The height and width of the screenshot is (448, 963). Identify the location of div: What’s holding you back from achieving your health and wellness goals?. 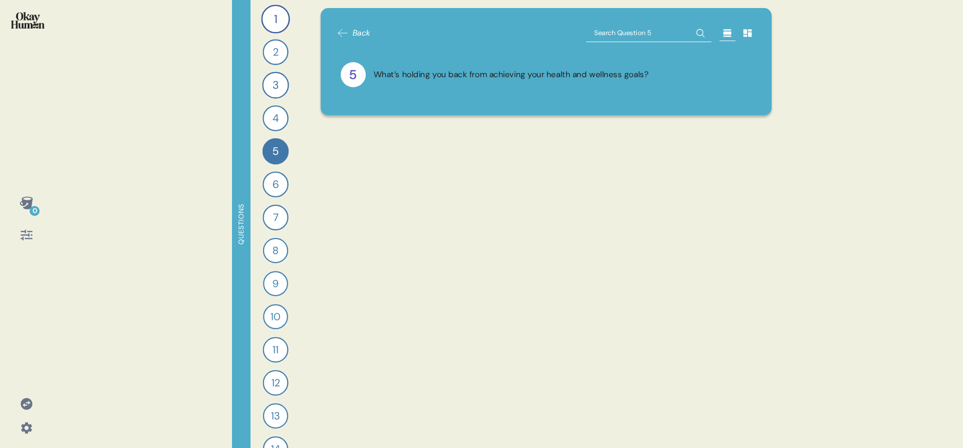
(511, 75).